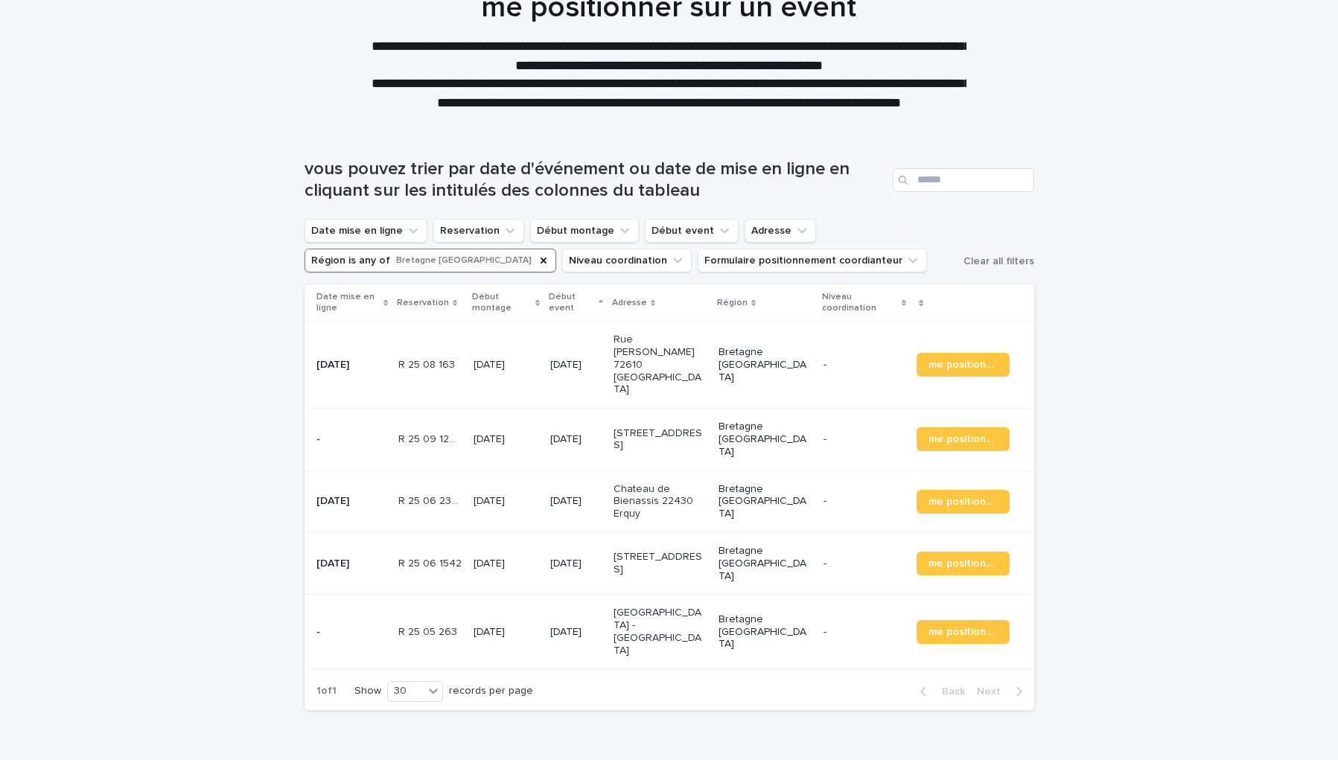 The height and width of the screenshot is (760, 1338). What do you see at coordinates (428, 363) in the screenshot?
I see `p: R 25 08 163` at bounding box center [428, 363].